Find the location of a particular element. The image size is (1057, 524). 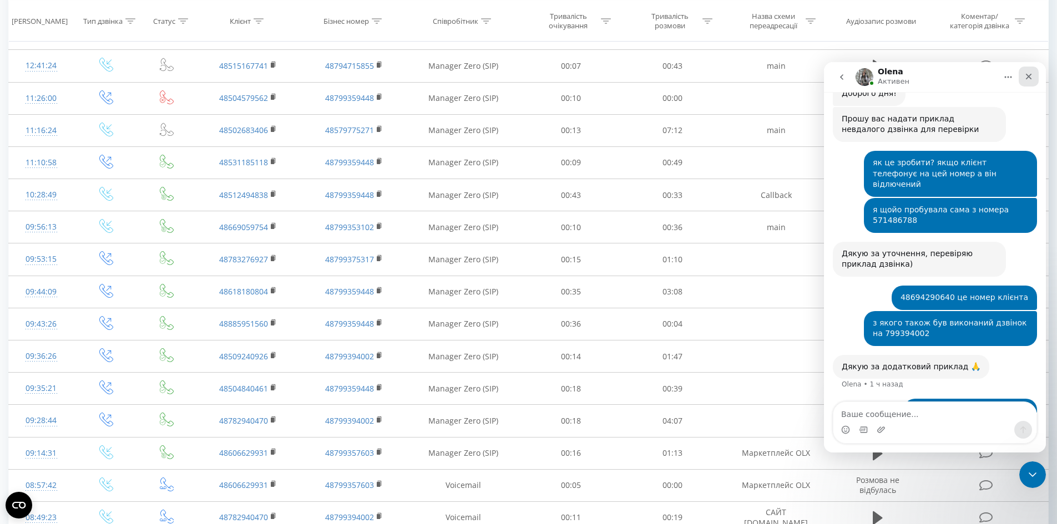

a: 48799375317 is located at coordinates (349, 259).